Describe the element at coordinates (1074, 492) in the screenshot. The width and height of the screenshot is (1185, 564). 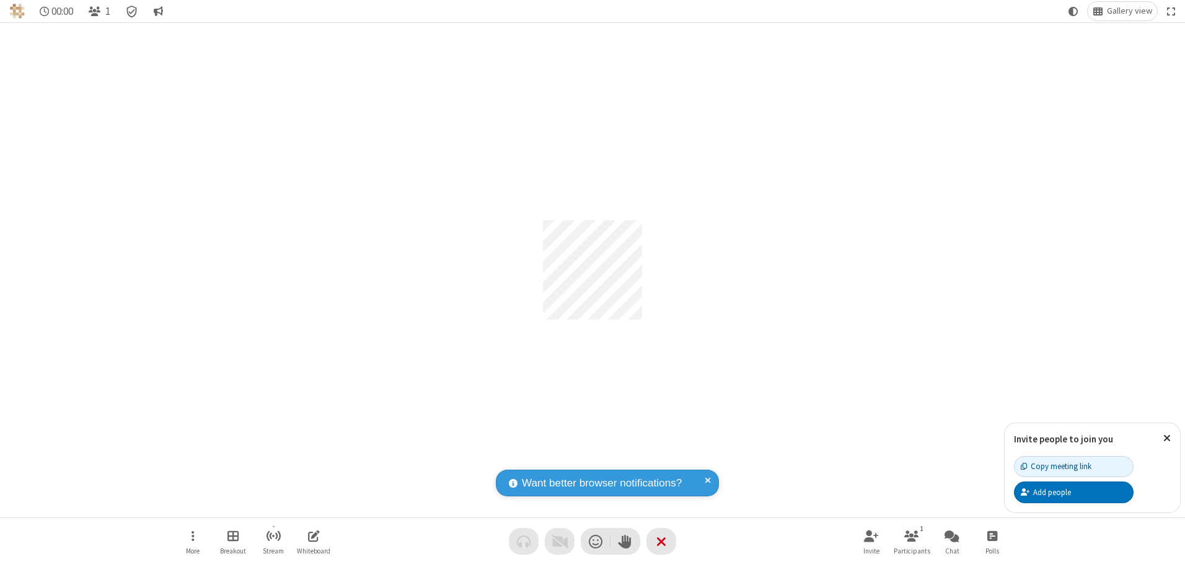
I see `button: Add people` at that location.